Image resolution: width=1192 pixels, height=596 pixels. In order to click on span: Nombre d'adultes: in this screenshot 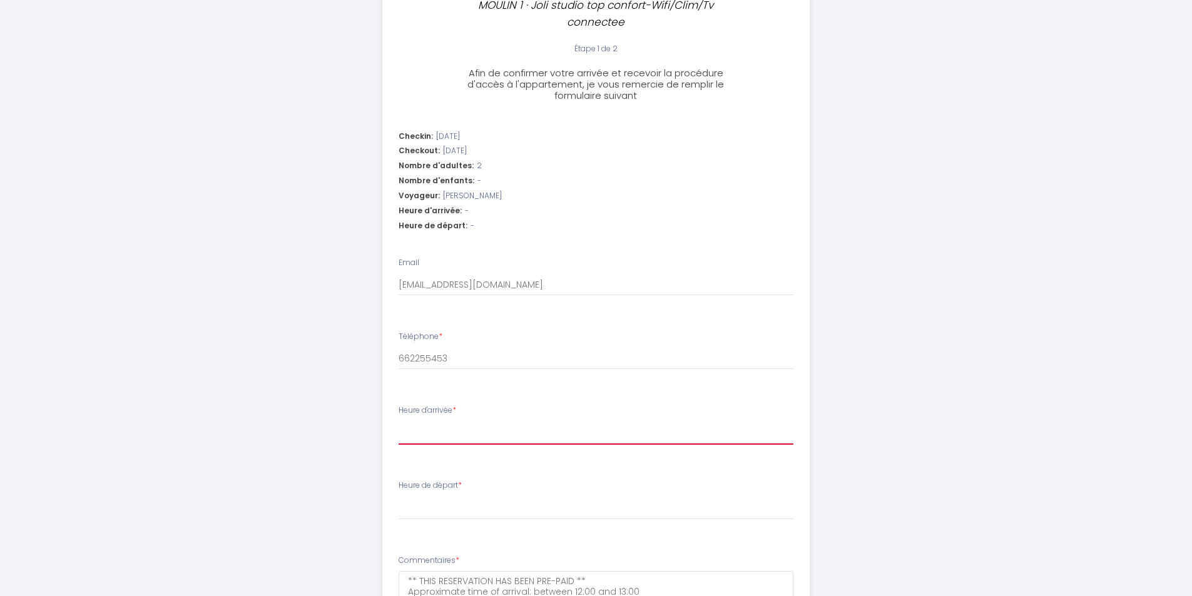, I will do `click(436, 166)`.